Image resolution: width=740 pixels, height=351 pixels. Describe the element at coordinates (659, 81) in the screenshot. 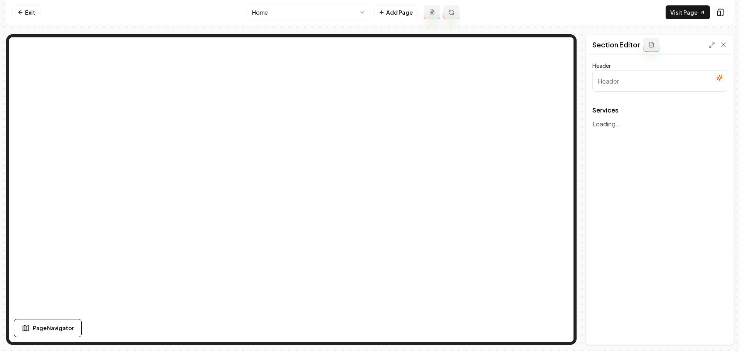

I see `input: Header` at that location.